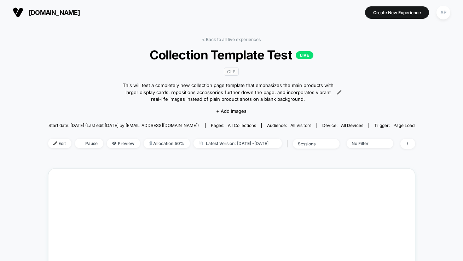  What do you see at coordinates (89, 143) in the screenshot?
I see `span: Pause` at bounding box center [89, 143].